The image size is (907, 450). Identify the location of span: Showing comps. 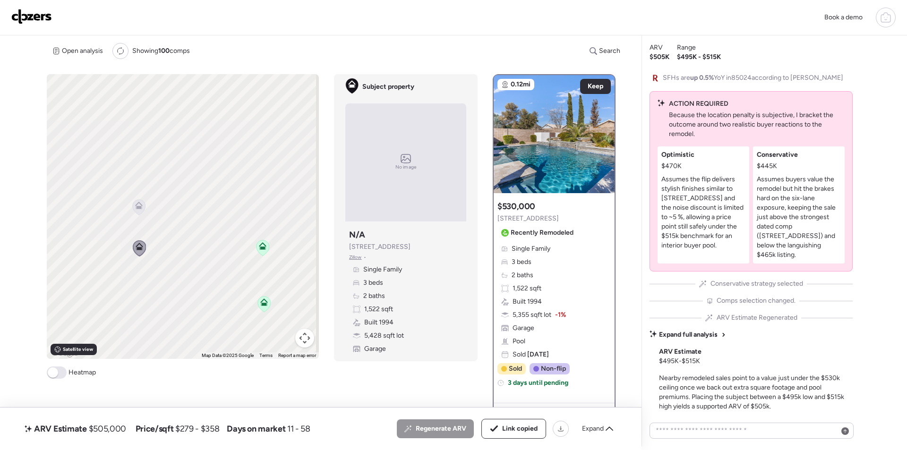
(161, 51).